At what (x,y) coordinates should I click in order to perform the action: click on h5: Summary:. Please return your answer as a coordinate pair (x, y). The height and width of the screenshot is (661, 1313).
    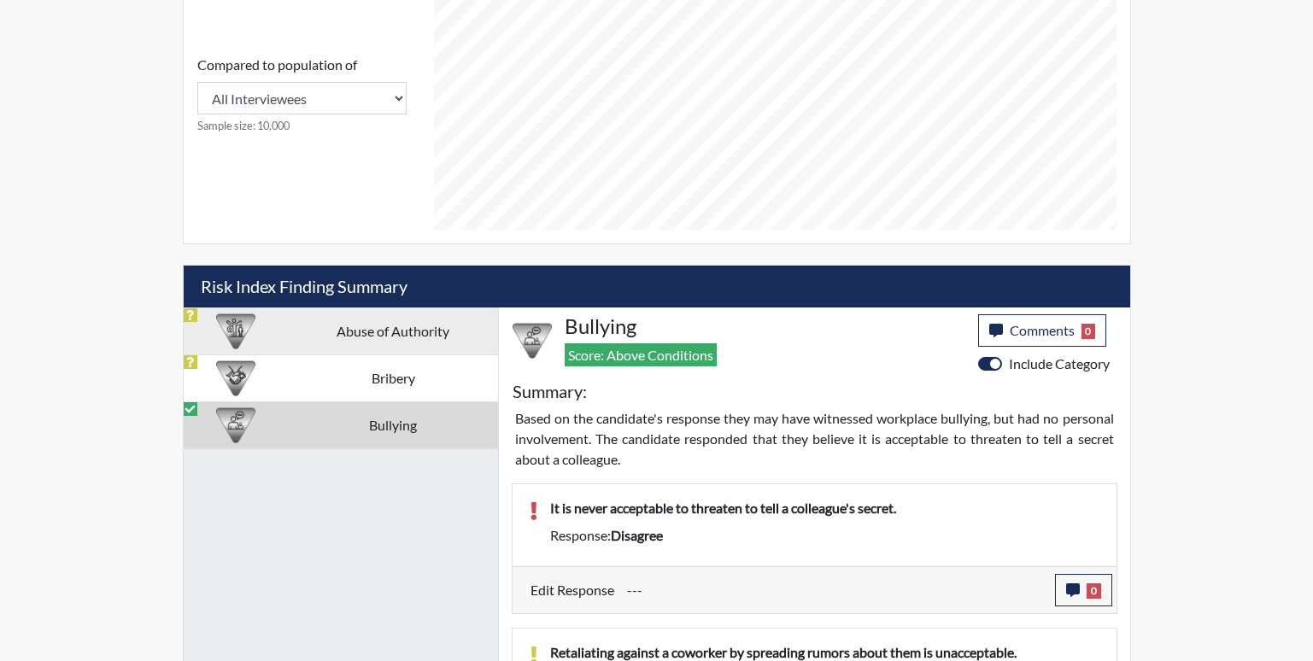
    Looking at the image, I should click on (549, 391).